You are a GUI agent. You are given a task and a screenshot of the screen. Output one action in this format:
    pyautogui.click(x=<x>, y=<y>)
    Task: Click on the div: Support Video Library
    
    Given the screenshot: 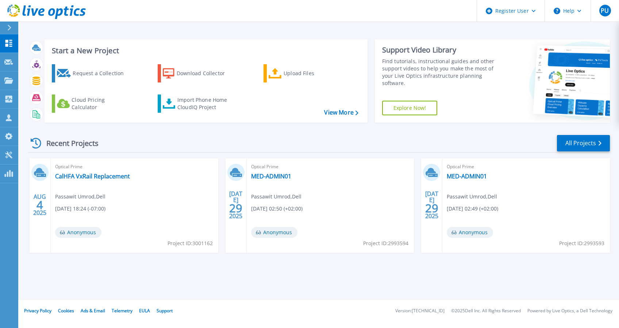 What is the action you would take?
    pyautogui.click(x=441, y=50)
    